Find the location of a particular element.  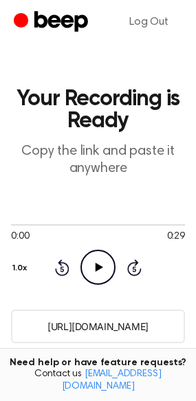

span: Contact us is located at coordinates (98, 381).